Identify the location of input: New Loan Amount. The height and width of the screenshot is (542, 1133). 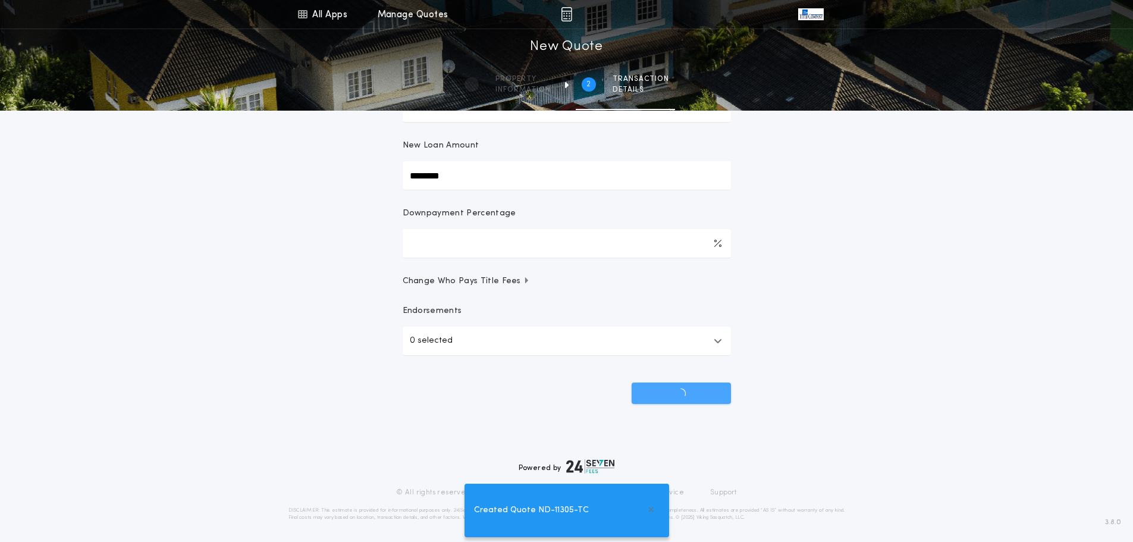
(567, 175).